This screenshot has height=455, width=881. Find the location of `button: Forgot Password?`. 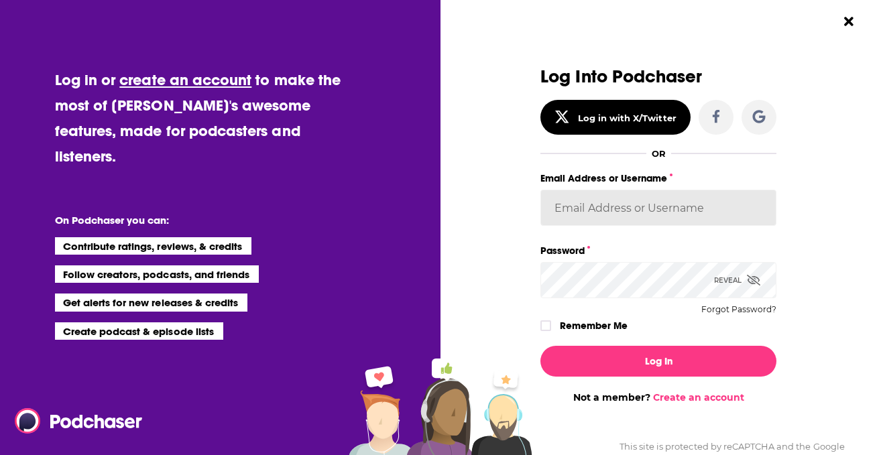

button: Forgot Password? is located at coordinates (738, 310).